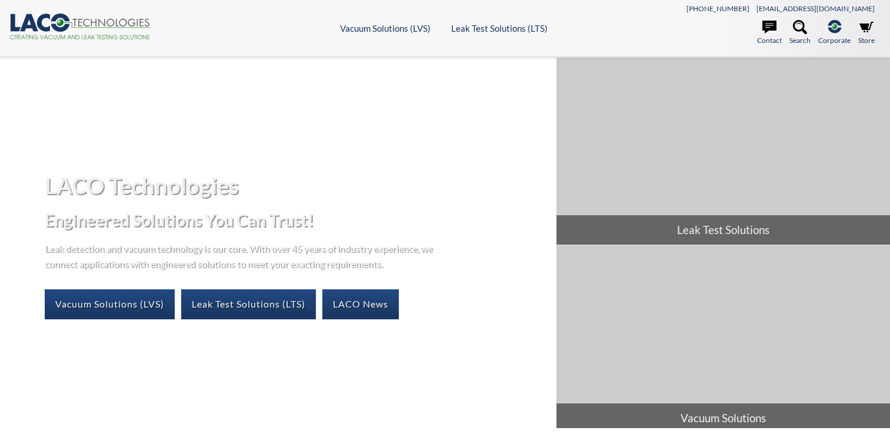 This screenshot has height=434, width=890. I want to click on a: Vacuum Solutions, so click(723, 339).